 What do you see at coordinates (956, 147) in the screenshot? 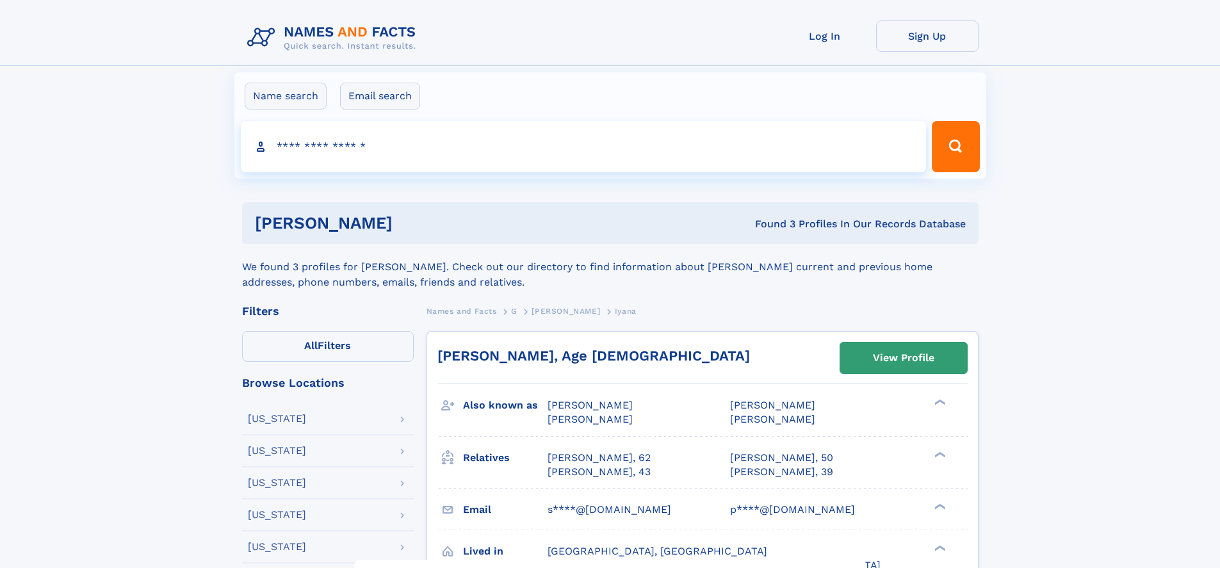
I see `button: Search Button` at bounding box center [956, 147].